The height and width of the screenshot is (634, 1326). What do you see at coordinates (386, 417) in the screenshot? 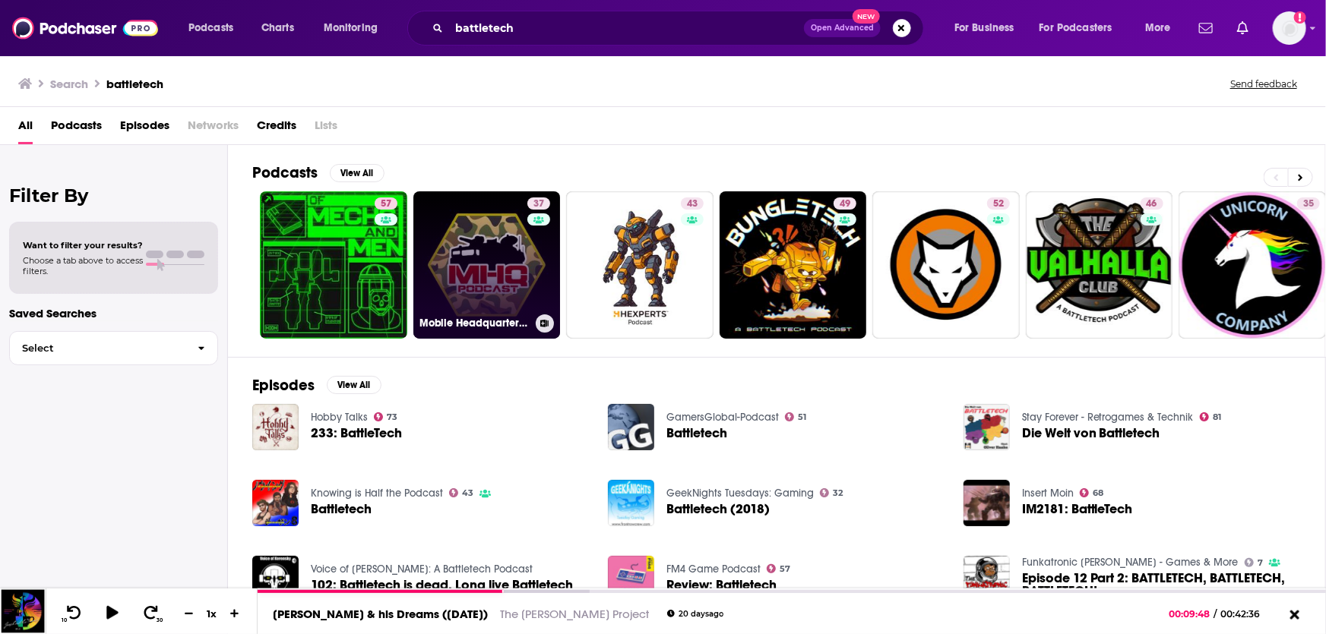
I see `a: 73` at bounding box center [386, 417].